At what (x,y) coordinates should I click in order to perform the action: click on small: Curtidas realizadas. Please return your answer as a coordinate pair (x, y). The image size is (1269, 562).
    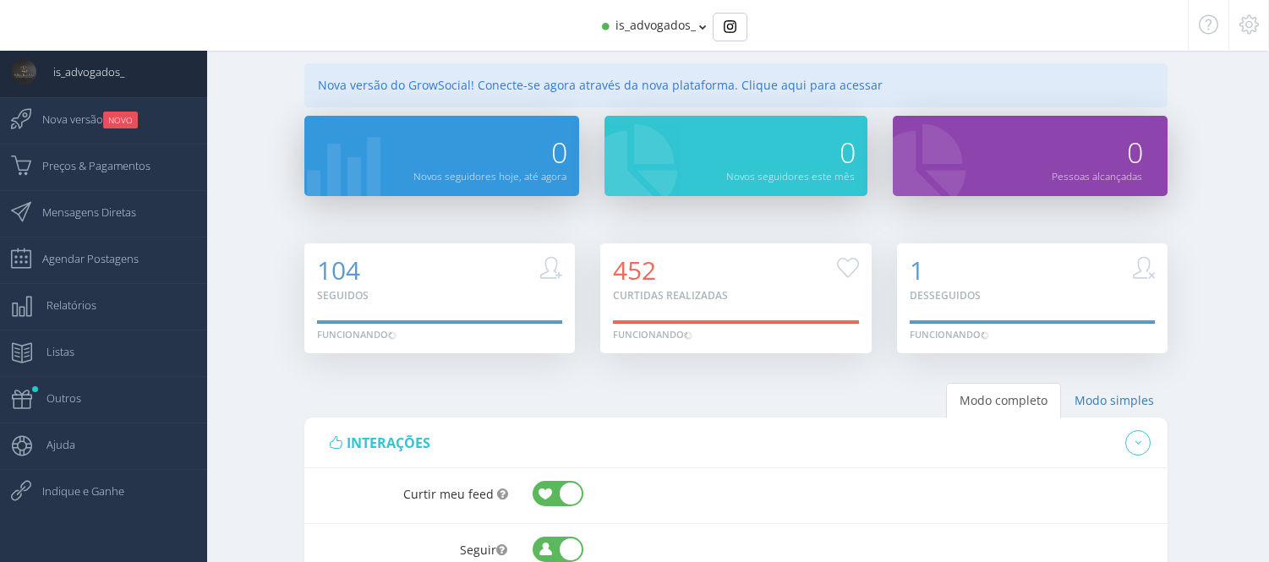
    Looking at the image, I should click on (671, 295).